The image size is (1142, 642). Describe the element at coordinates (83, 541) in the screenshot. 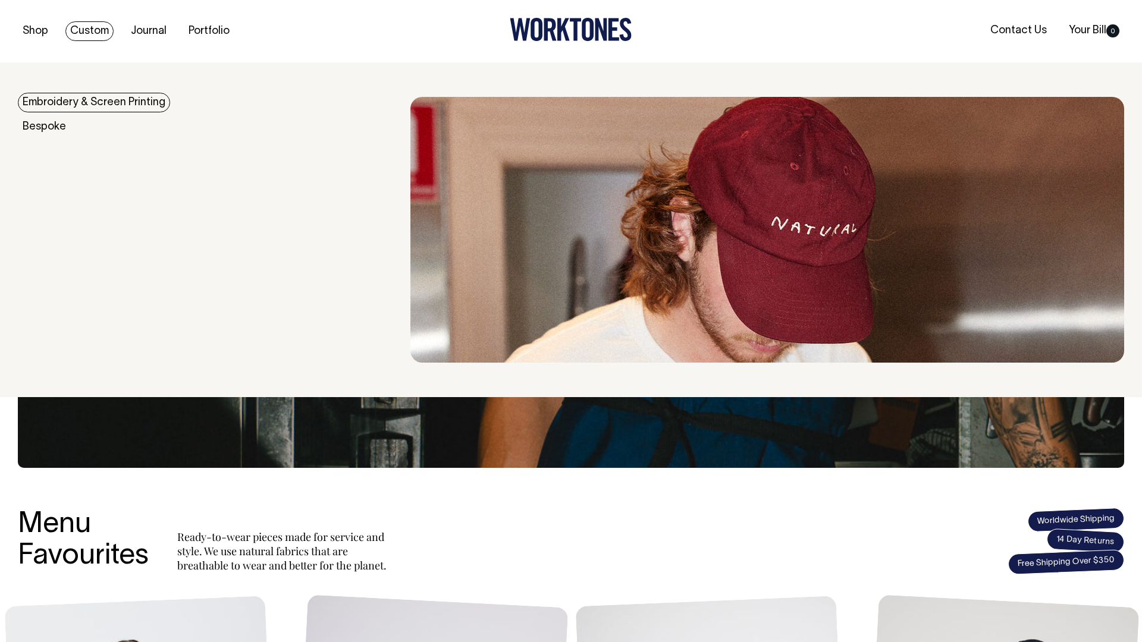

I see `h3: Menu Favourites` at that location.